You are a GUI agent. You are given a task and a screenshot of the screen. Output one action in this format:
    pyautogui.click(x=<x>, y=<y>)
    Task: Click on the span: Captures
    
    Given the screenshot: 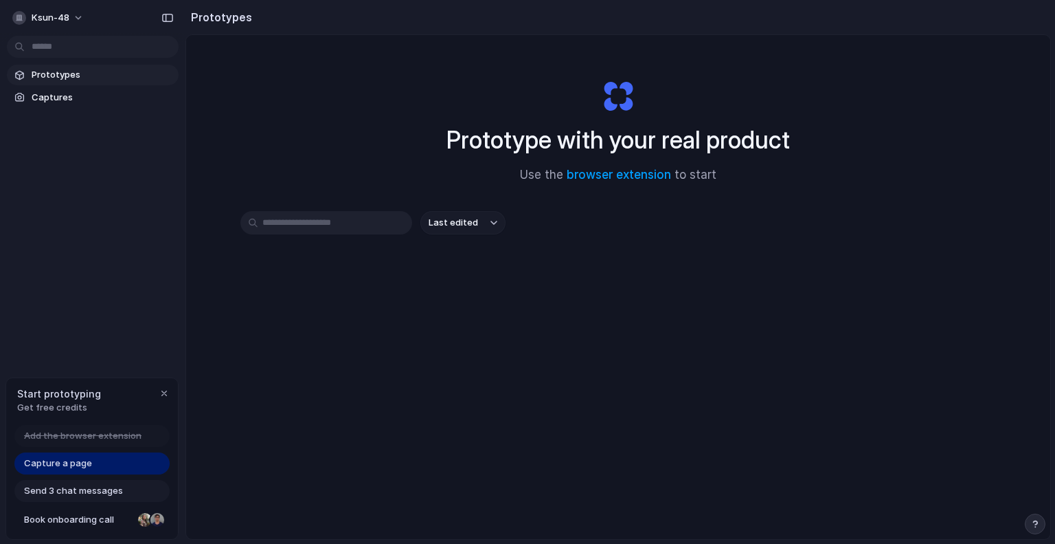 What is the action you would take?
    pyautogui.click(x=102, y=98)
    